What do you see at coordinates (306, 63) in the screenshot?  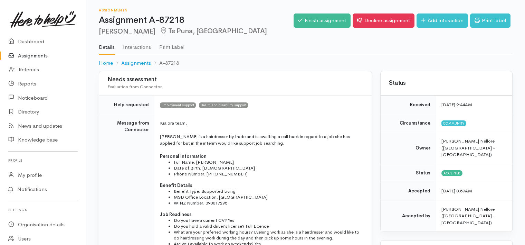 I see `nav: breadcrumb` at bounding box center [306, 63].